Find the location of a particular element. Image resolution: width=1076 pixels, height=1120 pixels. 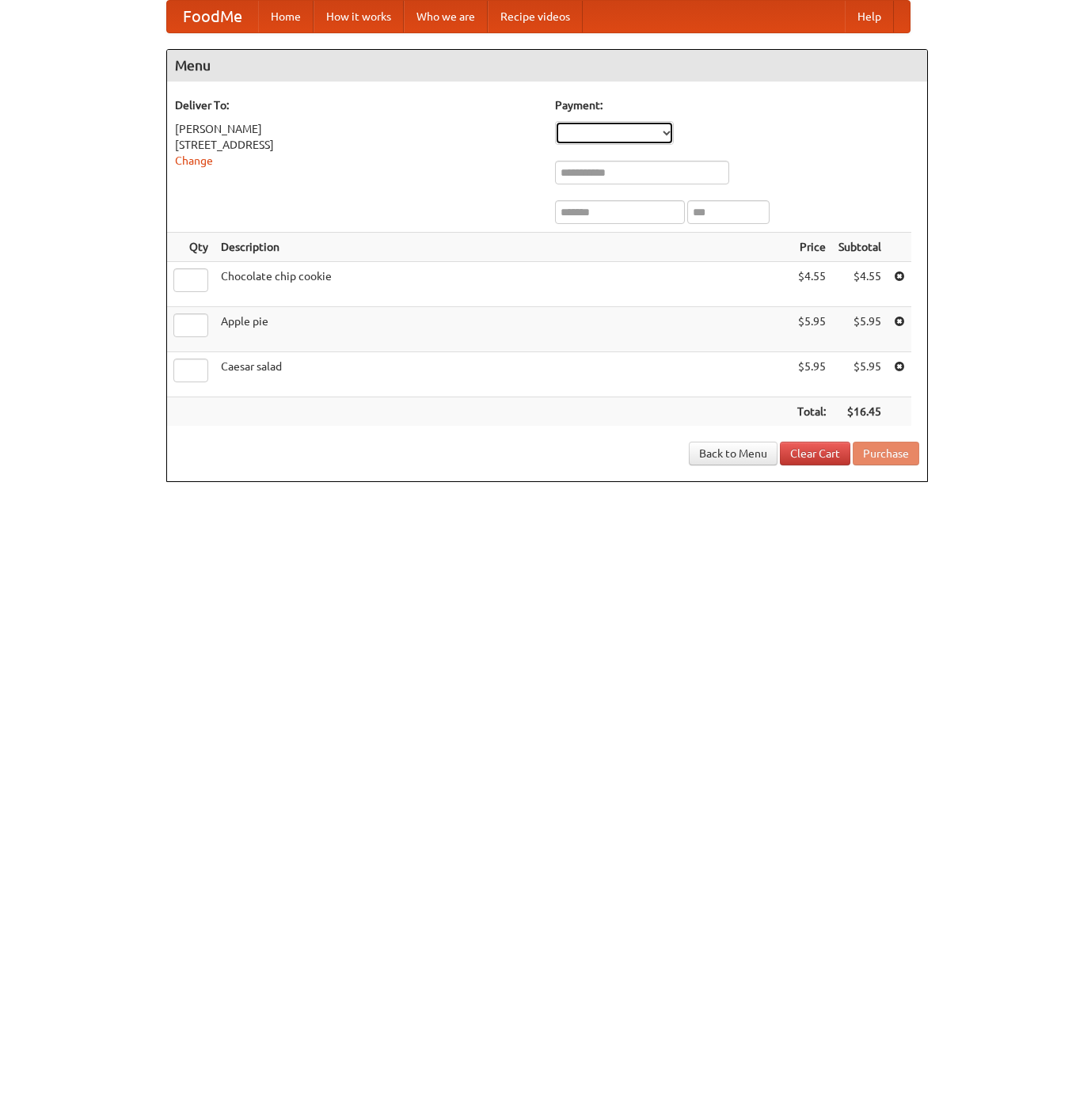

a: Home is located at coordinates (286, 17).